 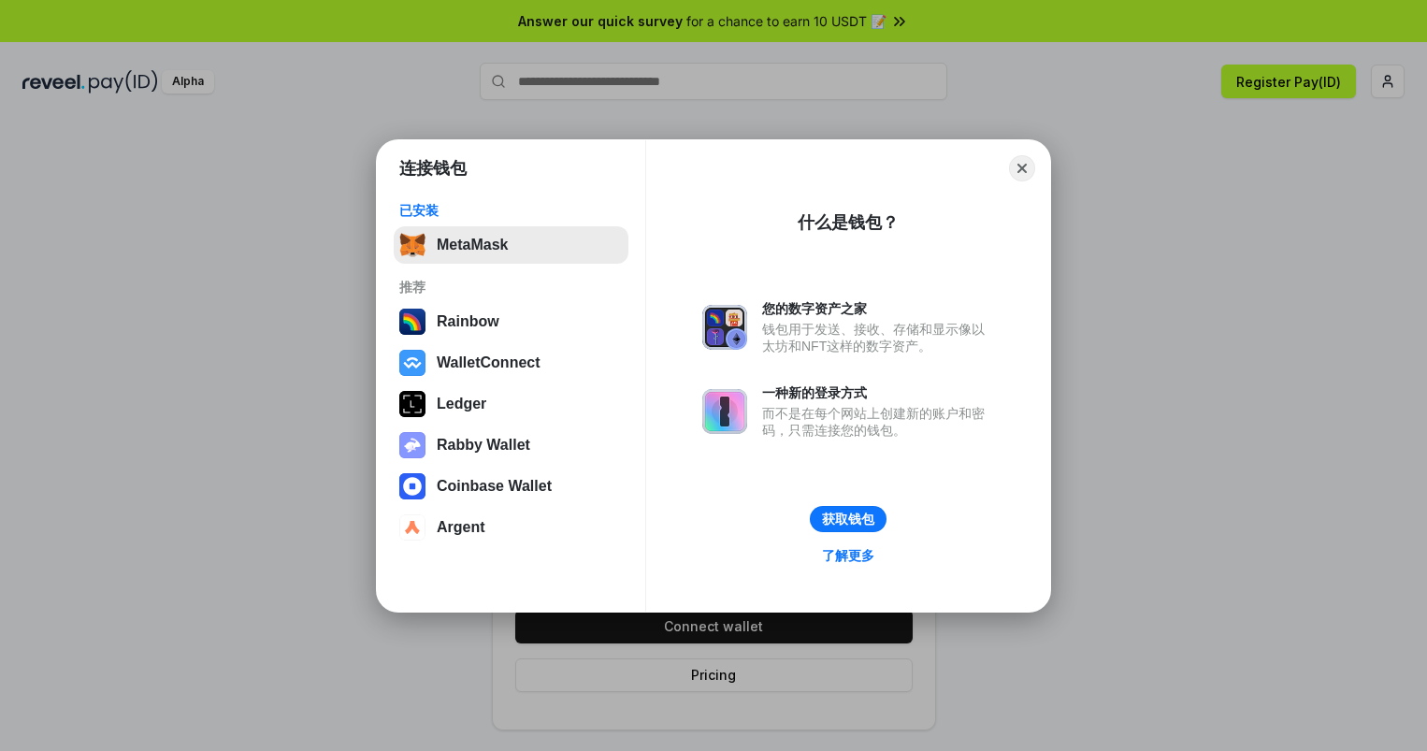 What do you see at coordinates (472, 245) in the screenshot?
I see `div: MetaMask` at bounding box center [472, 245].